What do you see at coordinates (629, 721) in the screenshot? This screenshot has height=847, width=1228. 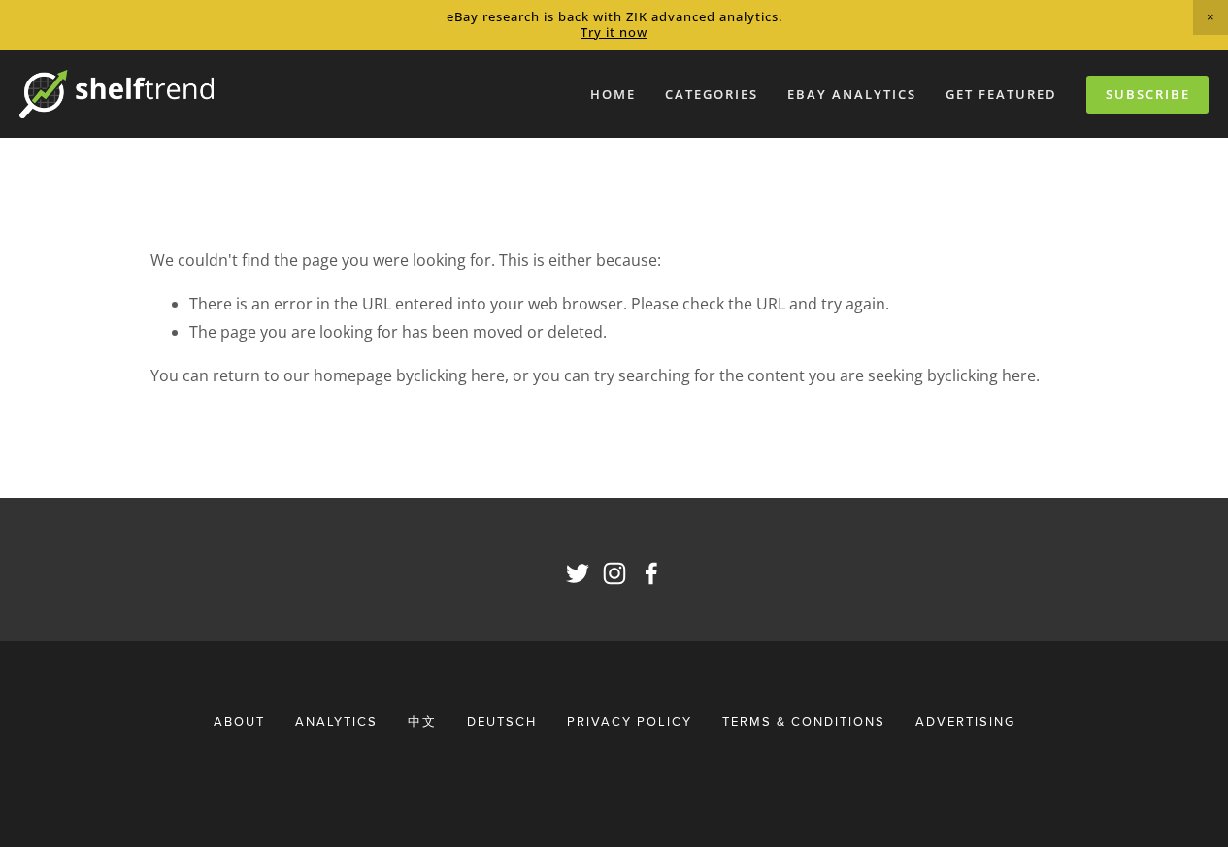 I see `span: Privacy Policy` at bounding box center [629, 721].